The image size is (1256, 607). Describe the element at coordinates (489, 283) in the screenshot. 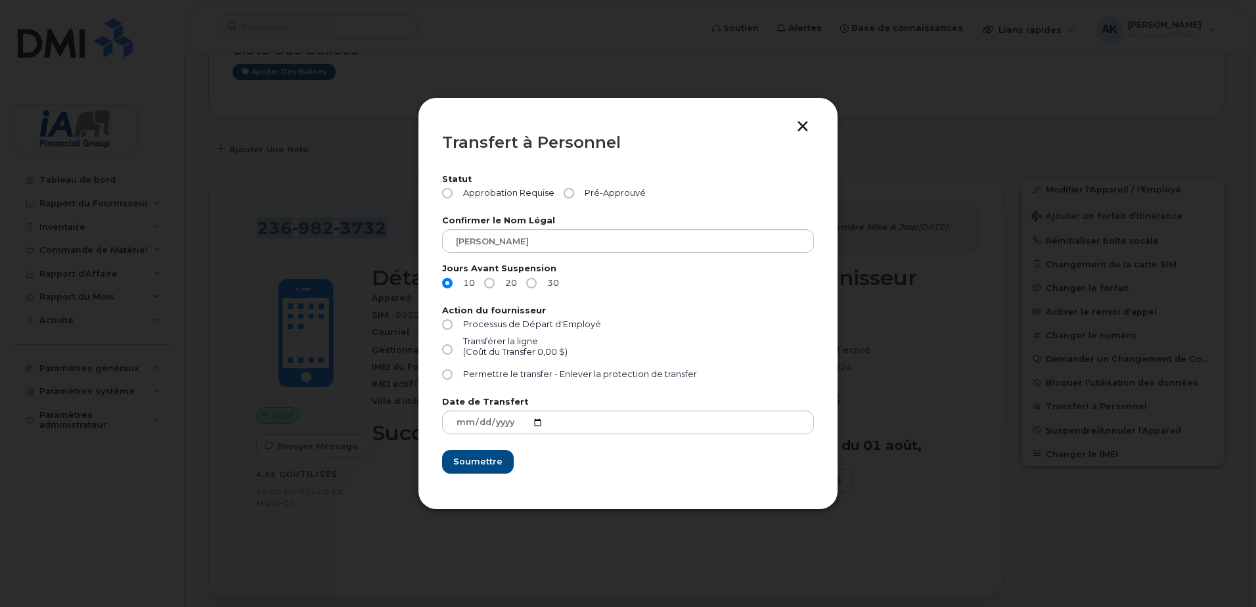

I see `input: 20` at that location.